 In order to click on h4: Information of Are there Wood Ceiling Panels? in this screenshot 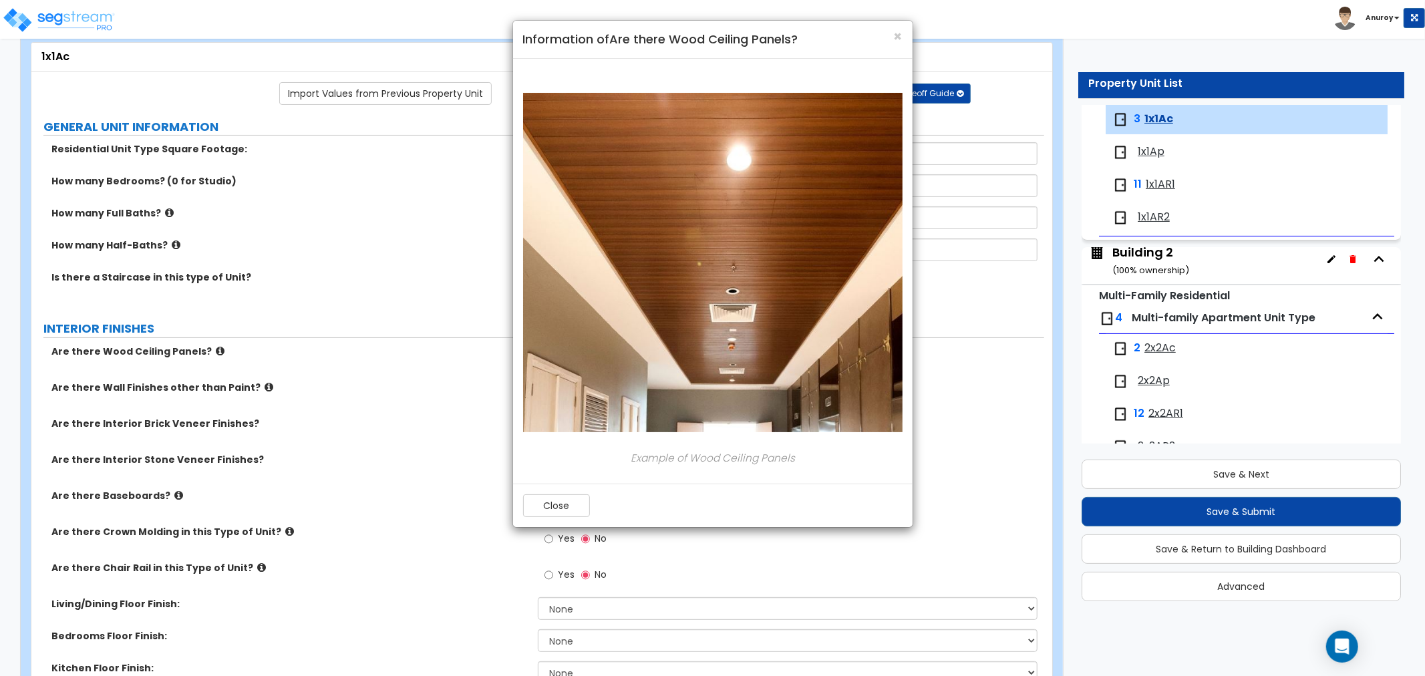, I will do `click(713, 39)`.